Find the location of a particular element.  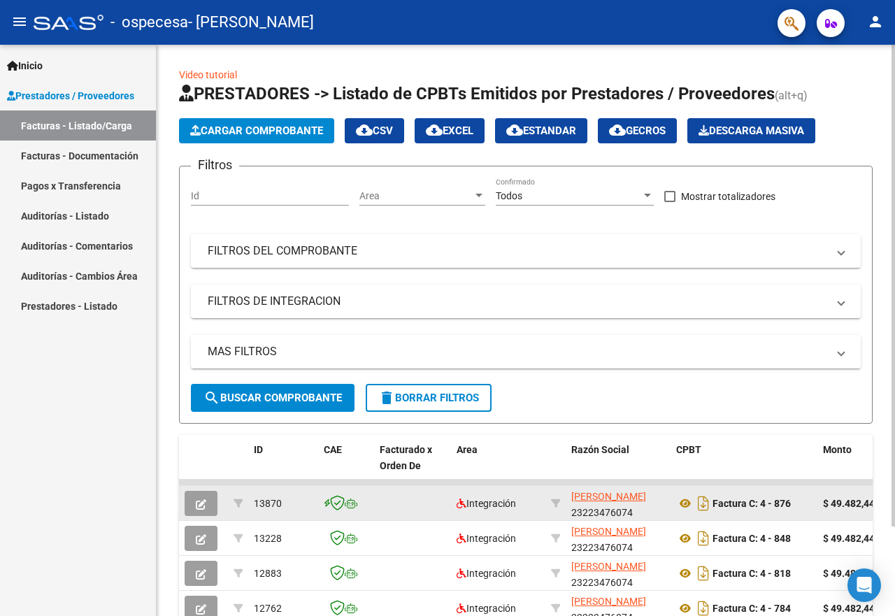

button: Borrar Filtros is located at coordinates (429, 398).